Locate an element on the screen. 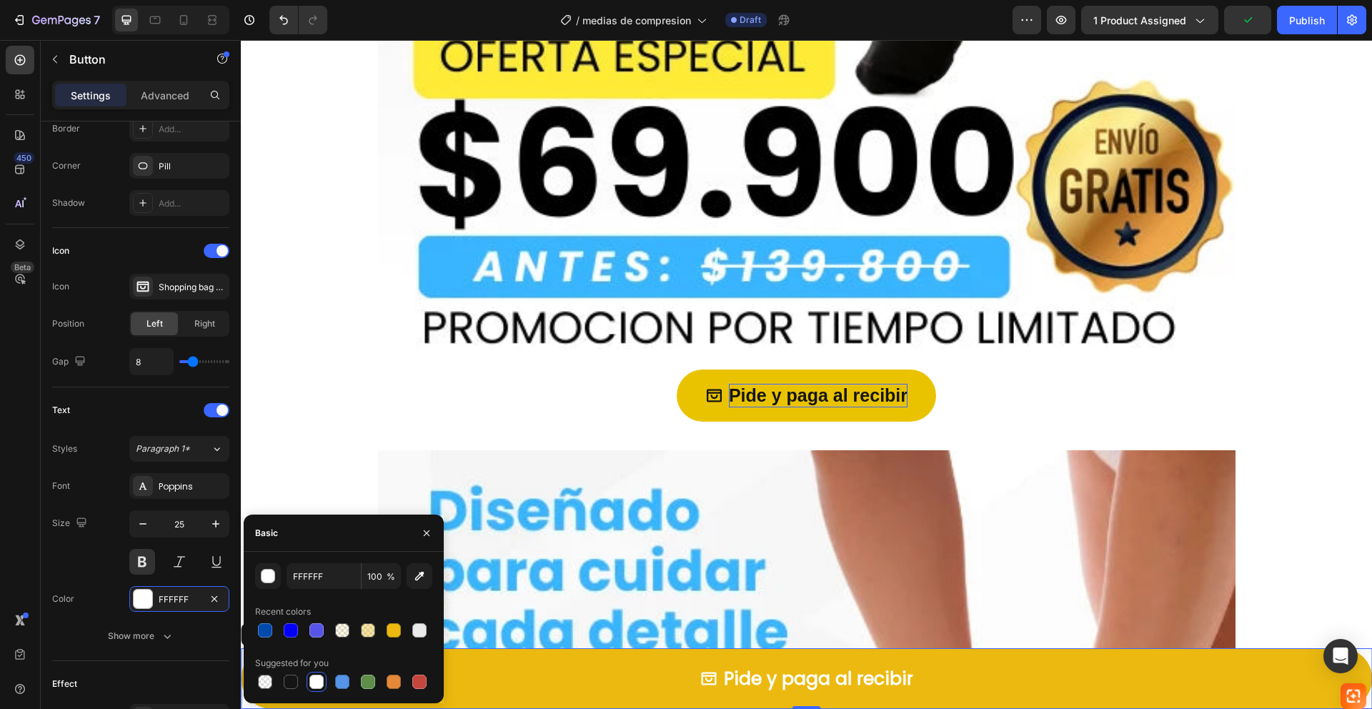 The height and width of the screenshot is (709, 1372). div: FFFFFF is located at coordinates (179, 600).